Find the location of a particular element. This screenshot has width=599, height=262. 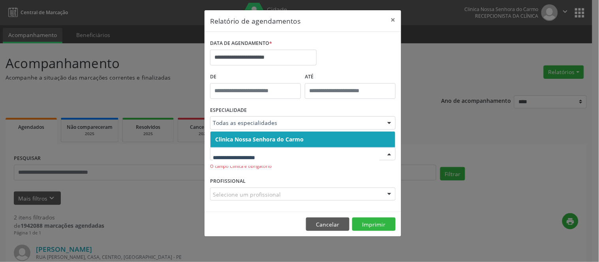

span: Clinica Nossa Senhora do Carmo is located at coordinates (259, 139).